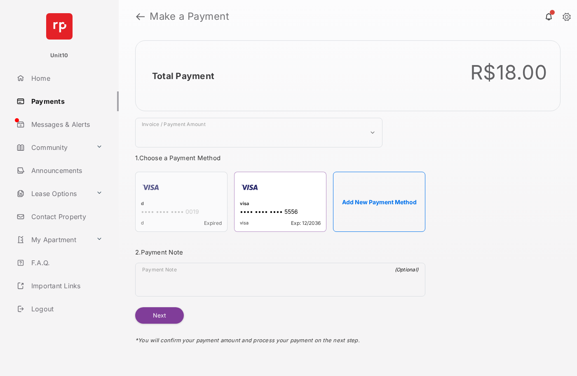 The image size is (577, 376). I want to click on span: d, so click(142, 223).